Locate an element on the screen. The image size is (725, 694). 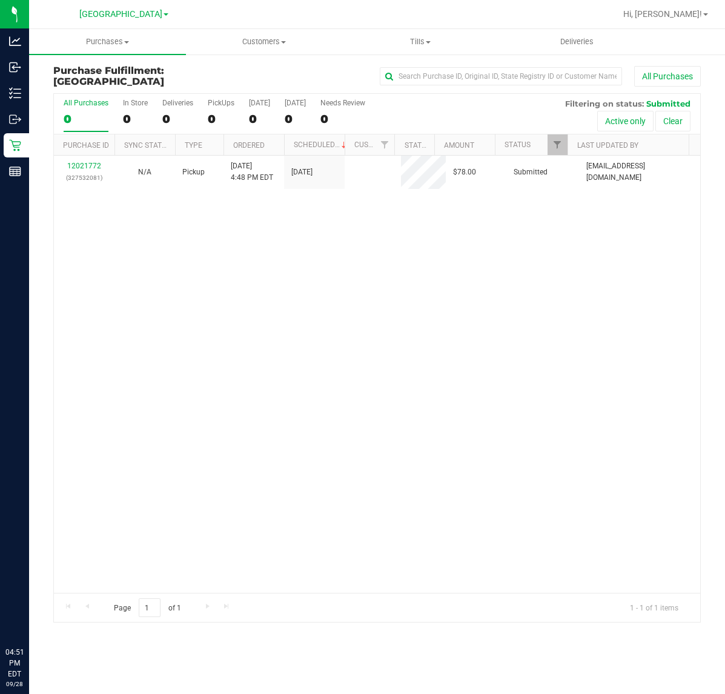
input: 1 is located at coordinates (150, 607).